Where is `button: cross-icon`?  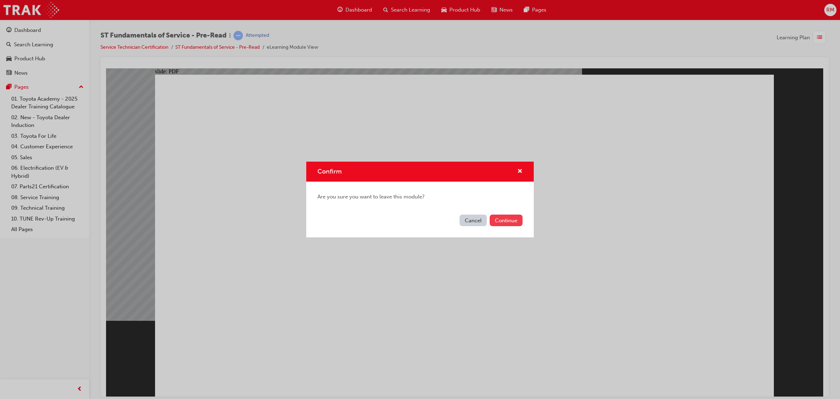
button: cross-icon is located at coordinates (520, 171).